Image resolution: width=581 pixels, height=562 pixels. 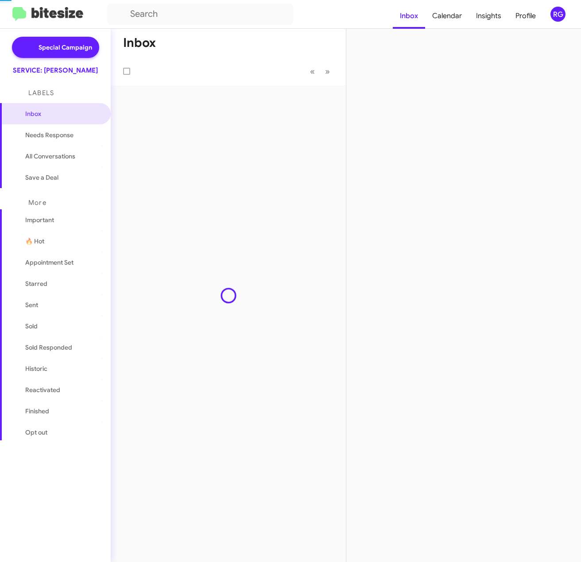 I want to click on span: Starred, so click(x=36, y=284).